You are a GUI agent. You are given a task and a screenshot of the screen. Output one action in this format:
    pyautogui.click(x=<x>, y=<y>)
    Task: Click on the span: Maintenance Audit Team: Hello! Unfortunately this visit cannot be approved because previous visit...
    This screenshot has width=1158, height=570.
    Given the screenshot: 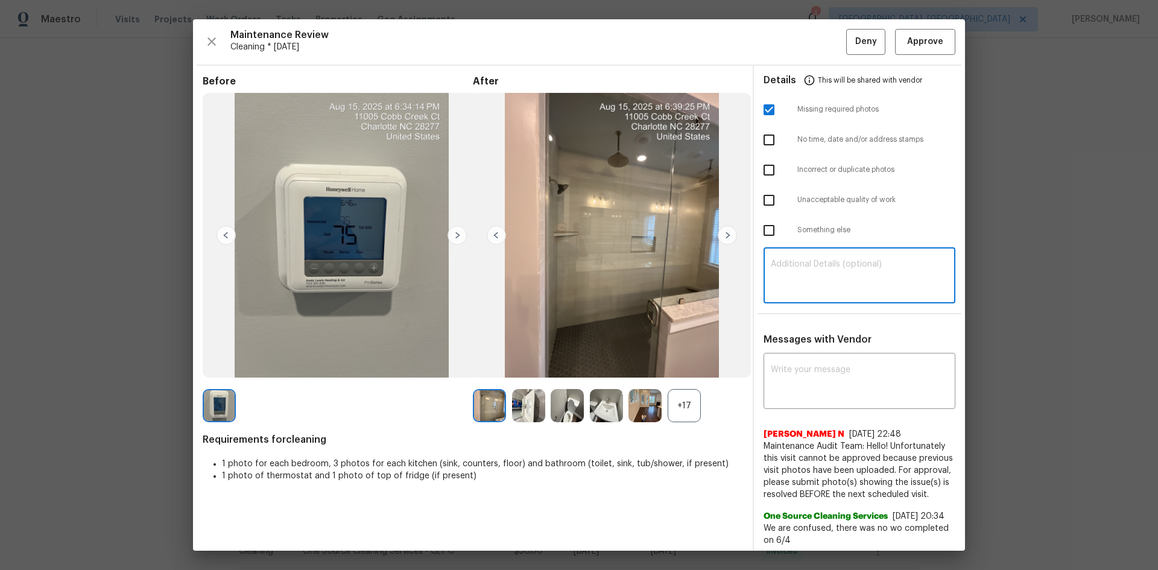 What is the action you would take?
    pyautogui.click(x=859, y=470)
    